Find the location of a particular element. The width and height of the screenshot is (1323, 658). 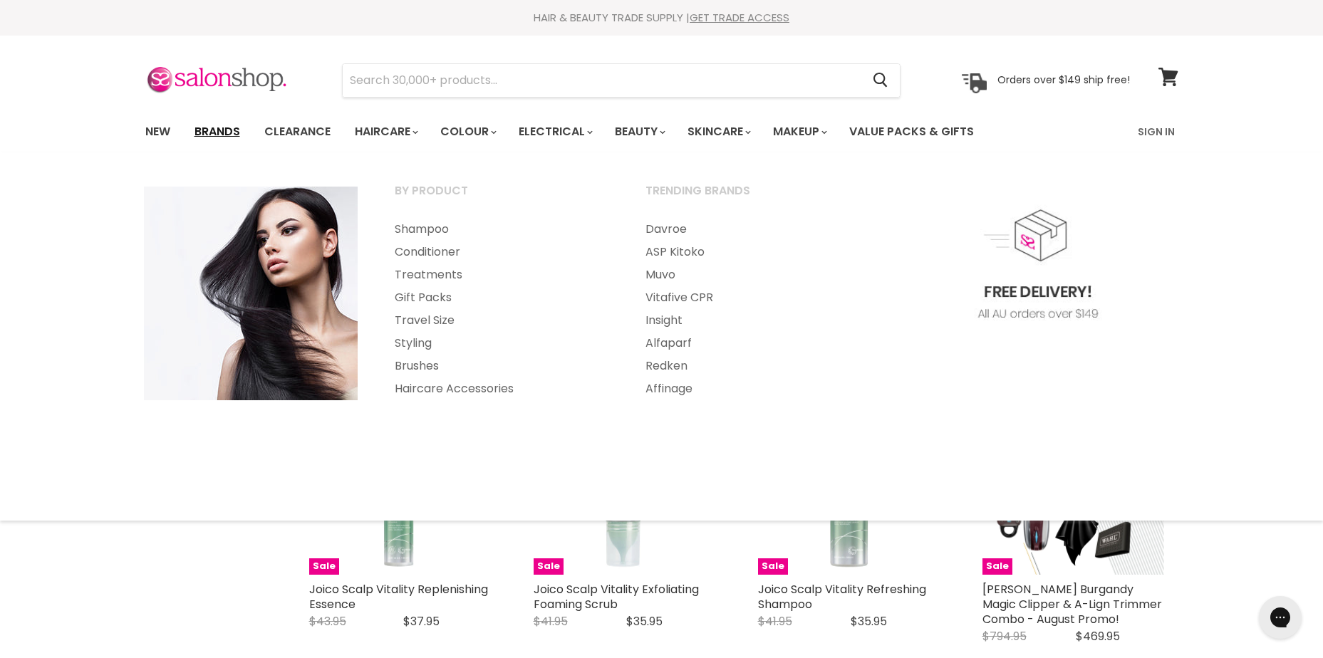

span: $469.95 is located at coordinates (1098, 636).